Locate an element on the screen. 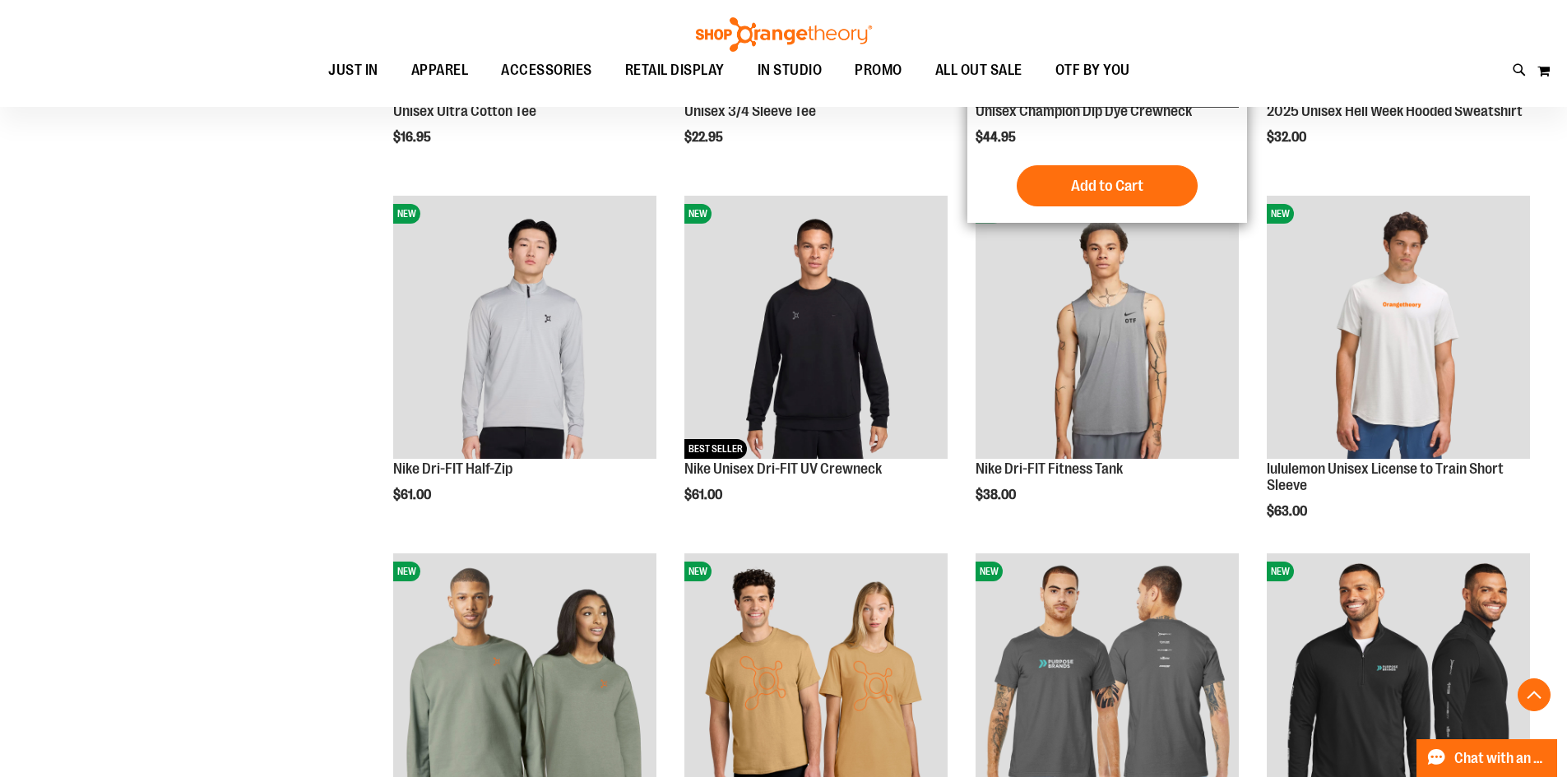 The width and height of the screenshot is (1567, 777). span: ALL OUT SALE is located at coordinates (979, 70).